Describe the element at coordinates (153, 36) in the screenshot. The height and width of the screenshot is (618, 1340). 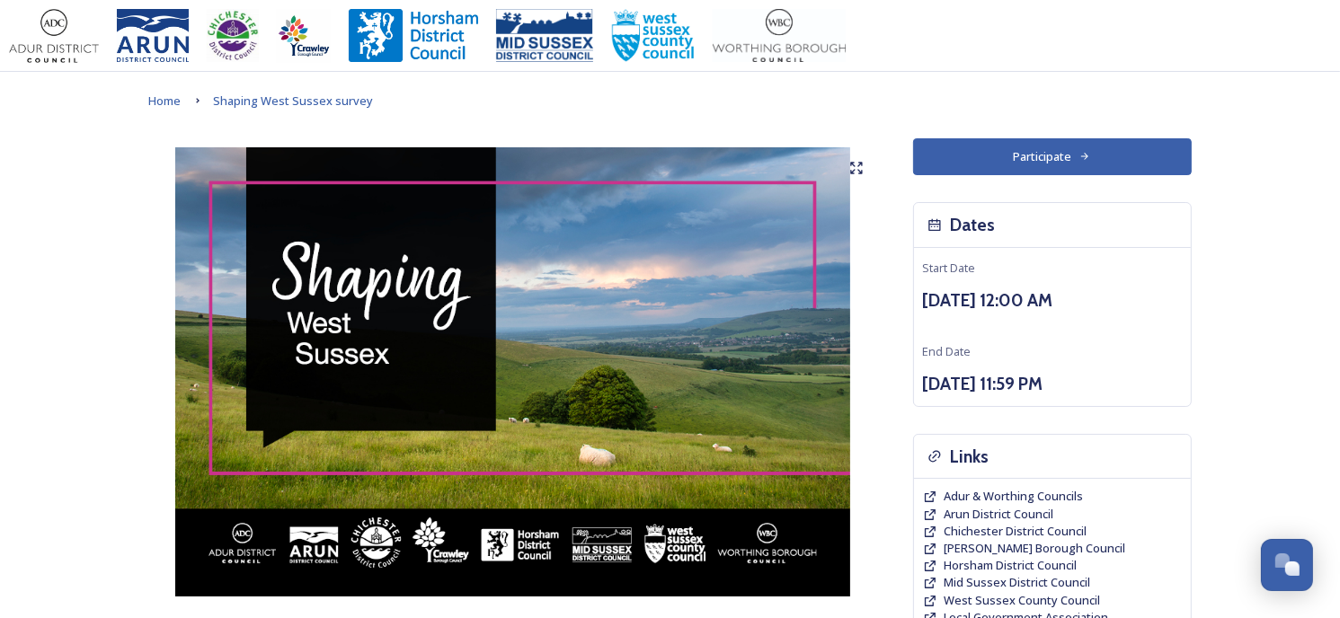
I see `img: Arun%20District%20Council%20logo%20blue%20CMYK.jpg` at that location.